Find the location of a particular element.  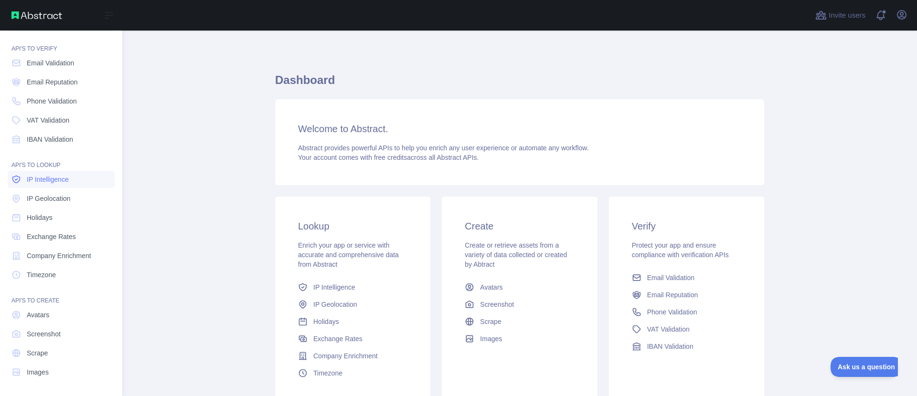

div: API'S TO VERIFY is located at coordinates (61, 43).